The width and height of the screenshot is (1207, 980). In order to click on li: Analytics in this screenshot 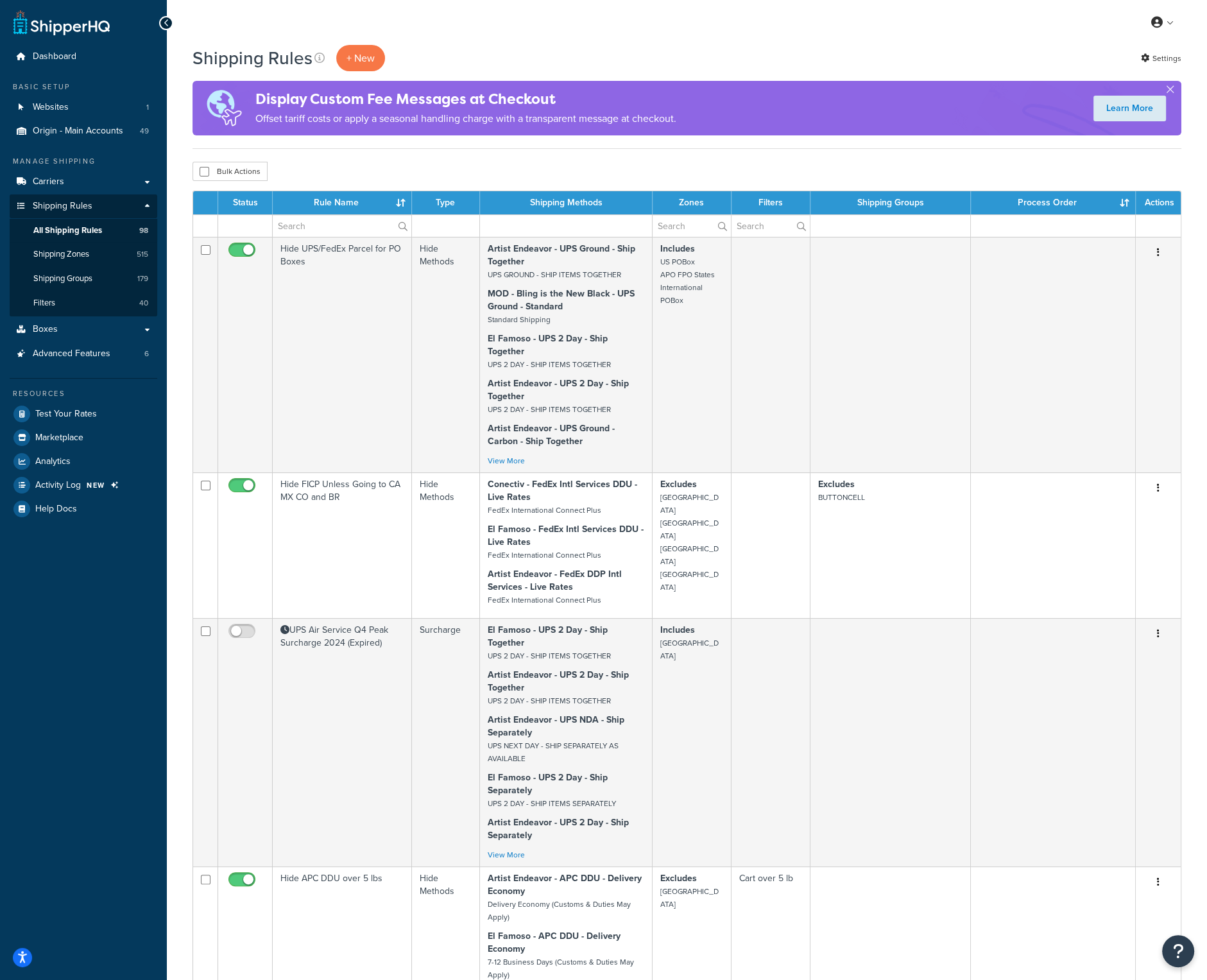, I will do `click(83, 461)`.